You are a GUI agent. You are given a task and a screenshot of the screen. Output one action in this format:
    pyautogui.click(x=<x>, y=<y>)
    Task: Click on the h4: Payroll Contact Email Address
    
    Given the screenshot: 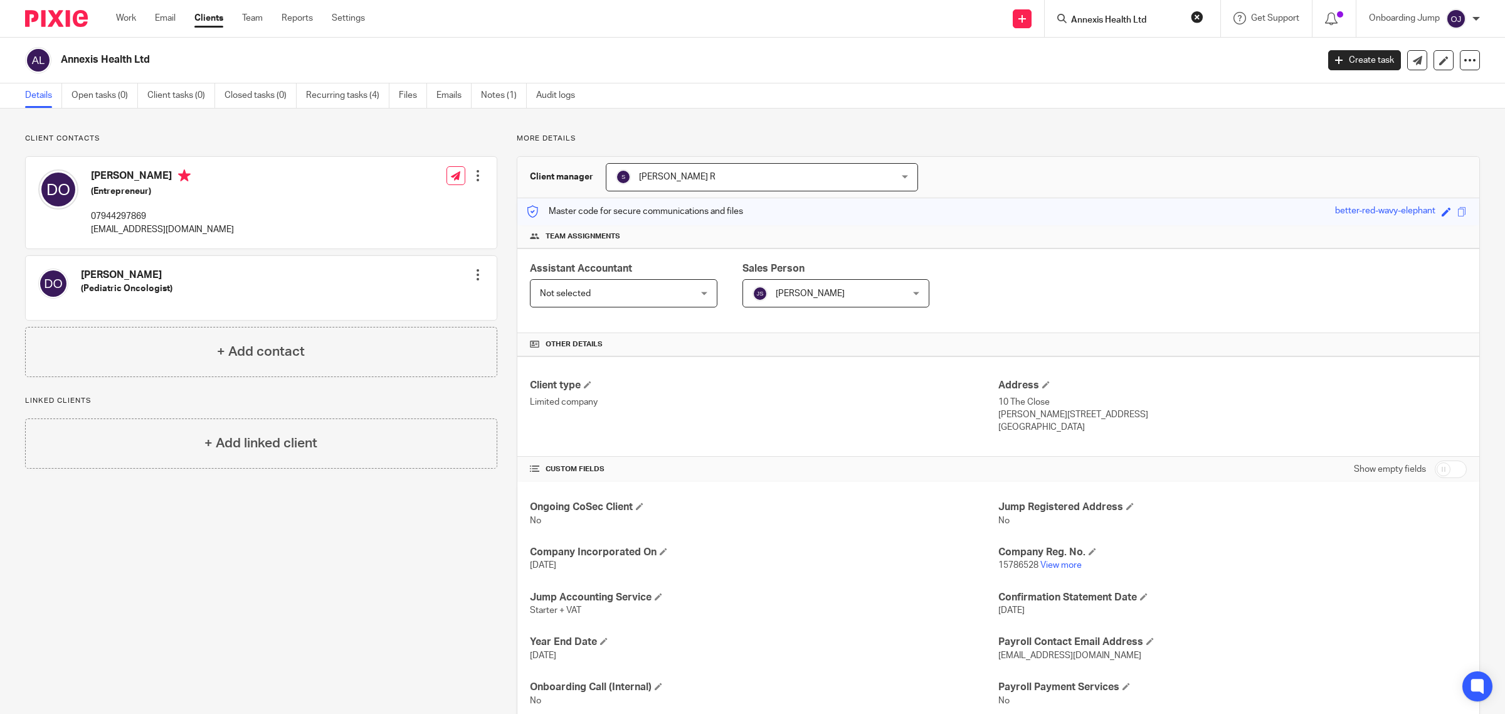 What is the action you would take?
    pyautogui.click(x=1232, y=642)
    